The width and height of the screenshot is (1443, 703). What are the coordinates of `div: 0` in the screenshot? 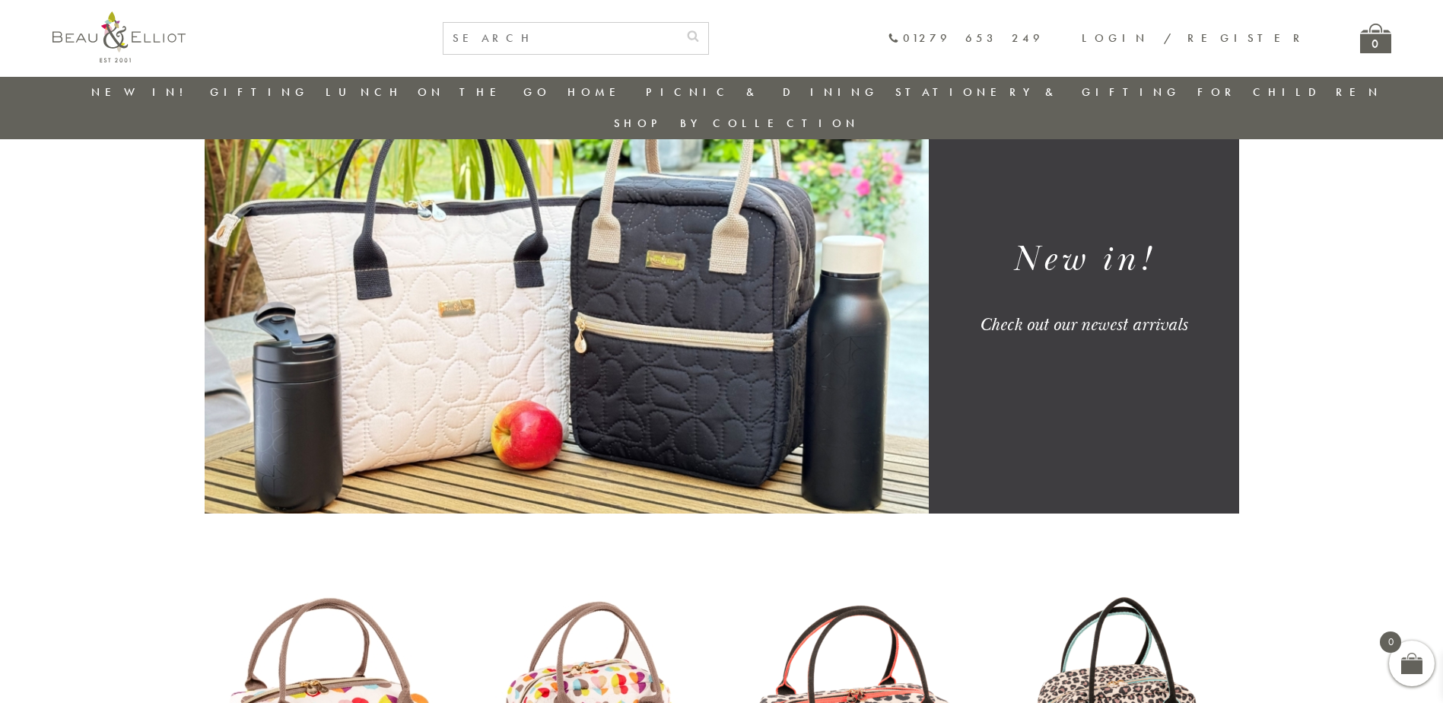 It's located at (1375, 38).